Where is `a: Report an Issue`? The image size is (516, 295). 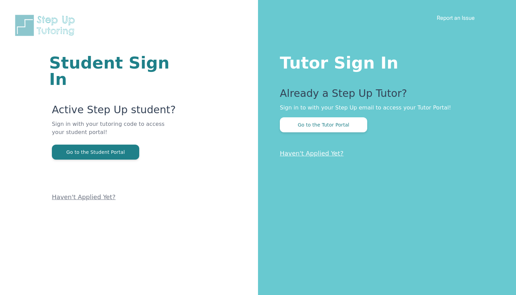 a: Report an Issue is located at coordinates (455, 18).